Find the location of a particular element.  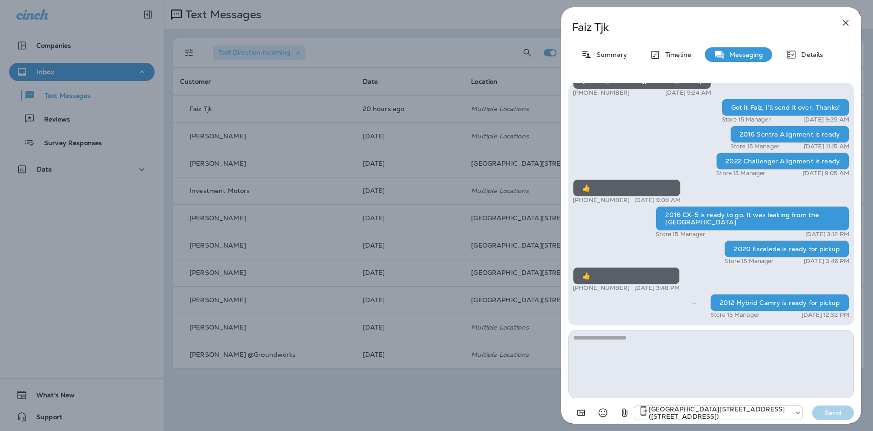

div: 2012 Hybrid Camry is ready for pickup is located at coordinates (780, 302).